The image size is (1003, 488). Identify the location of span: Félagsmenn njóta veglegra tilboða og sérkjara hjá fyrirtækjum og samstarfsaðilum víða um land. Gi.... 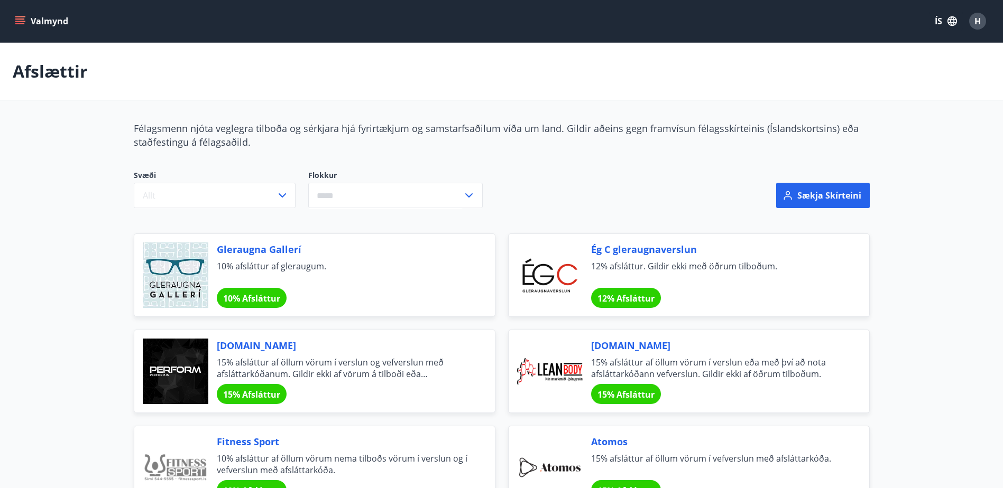
(496, 135).